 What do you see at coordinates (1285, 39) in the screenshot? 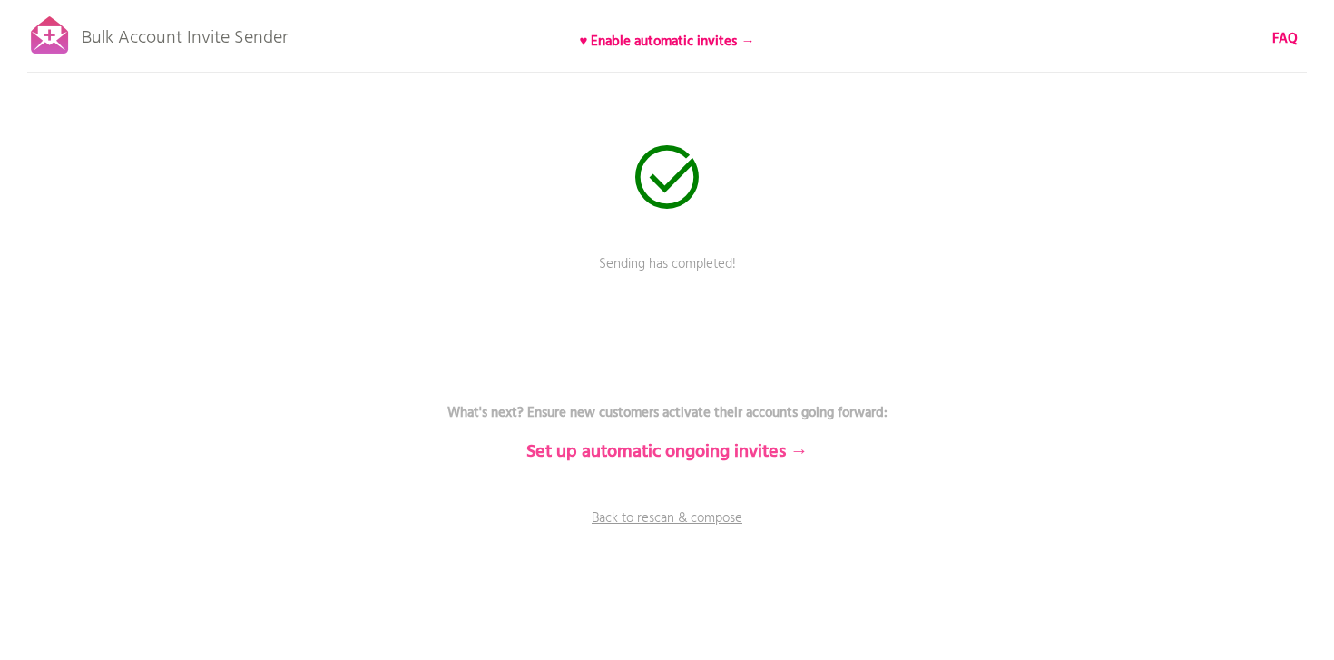
I see `a: FAQ` at bounding box center [1285, 39].